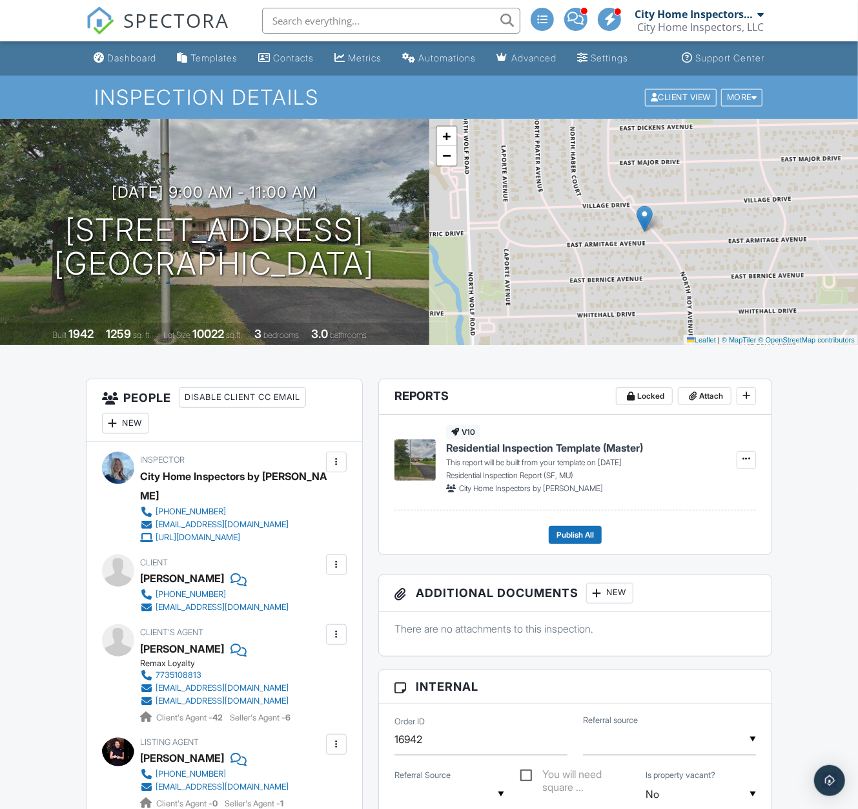  Describe the element at coordinates (447, 136) in the screenshot. I see `a: Zoom in` at that location.